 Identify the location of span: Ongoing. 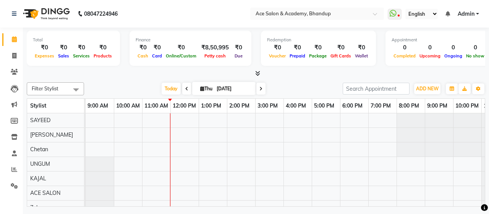
(453, 56).